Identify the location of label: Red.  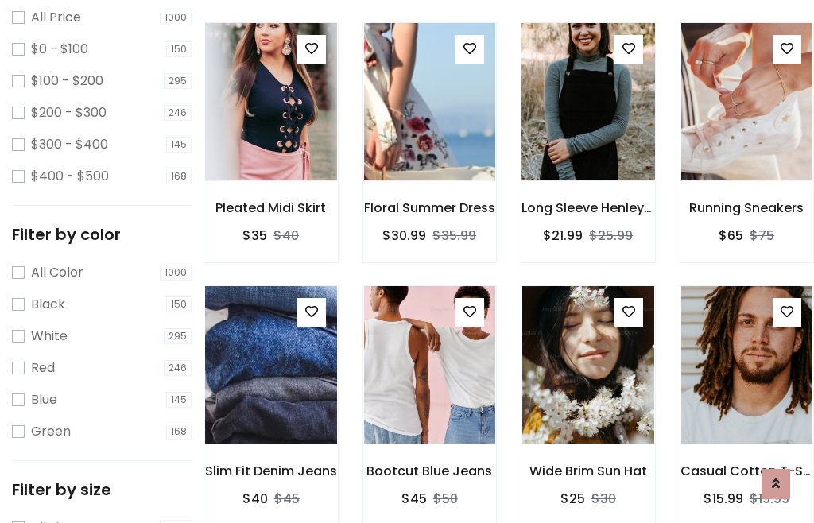
(43, 368).